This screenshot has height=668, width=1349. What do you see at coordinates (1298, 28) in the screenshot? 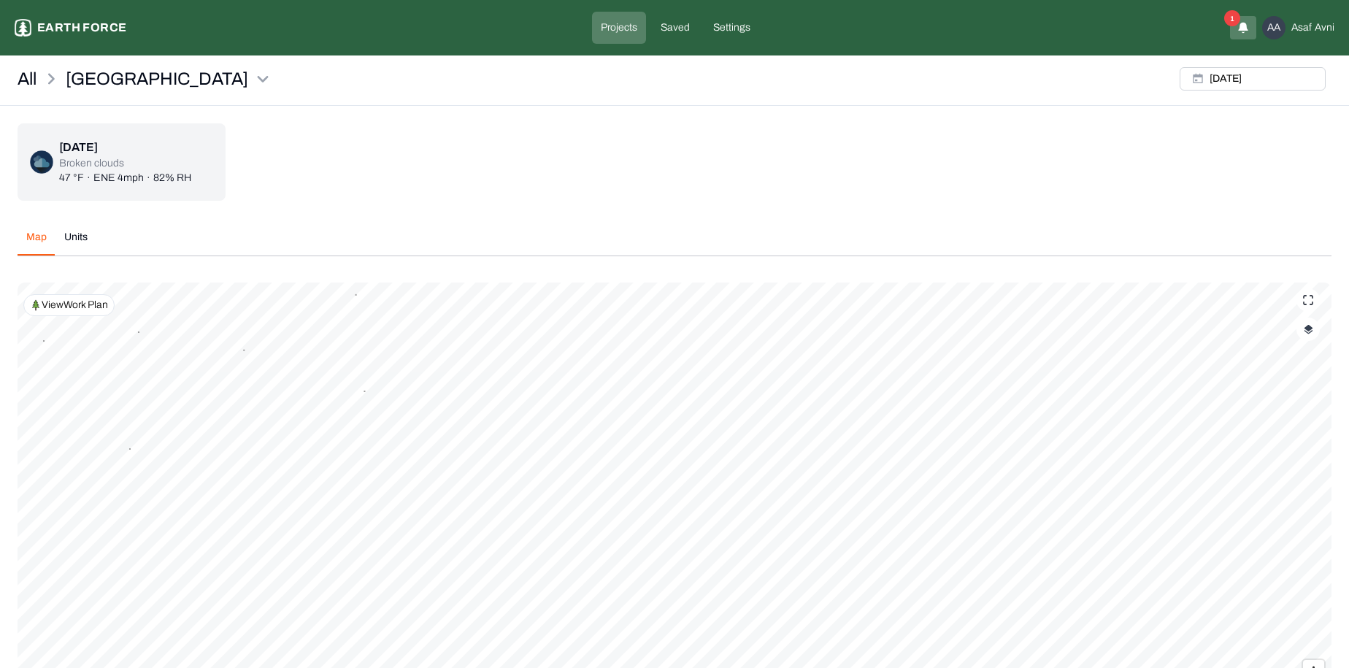
I see `button: AAAsafAvni` at bounding box center [1298, 28].